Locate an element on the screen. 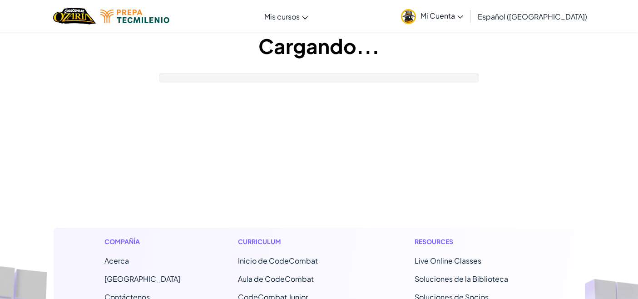 Image resolution: width=638 pixels, height=299 pixels. a: Ozaria by CodeCombat logo is located at coordinates (74, 16).